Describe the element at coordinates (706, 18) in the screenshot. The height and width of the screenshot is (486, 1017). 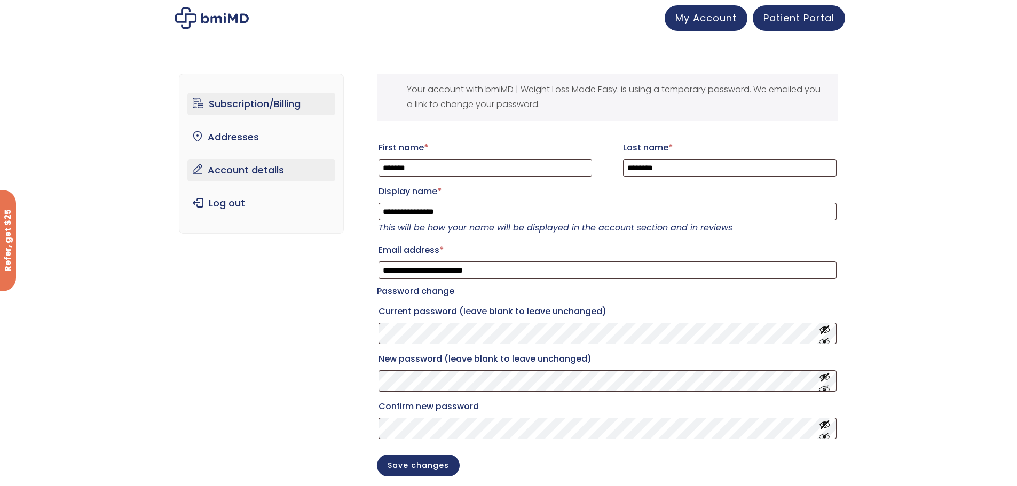
I see `a: My Account` at that location.